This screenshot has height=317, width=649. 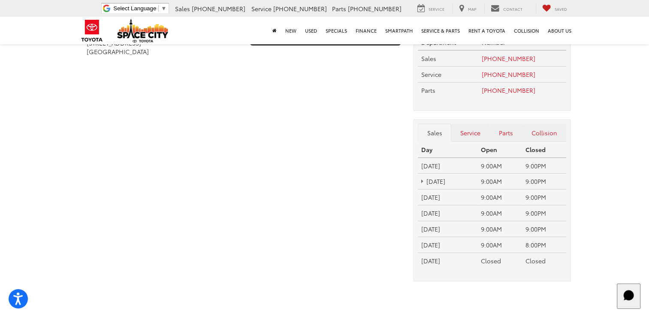 What do you see at coordinates (560, 30) in the screenshot?
I see `a: About Us` at bounding box center [560, 30].